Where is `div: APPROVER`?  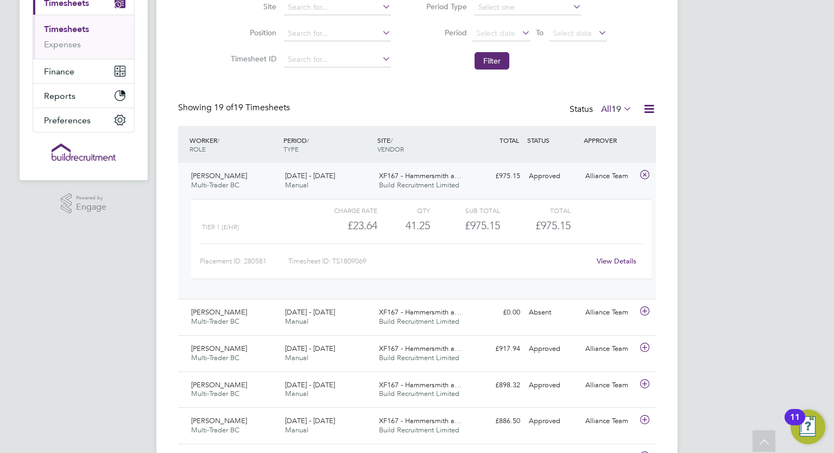 div: APPROVER is located at coordinates (609, 140).